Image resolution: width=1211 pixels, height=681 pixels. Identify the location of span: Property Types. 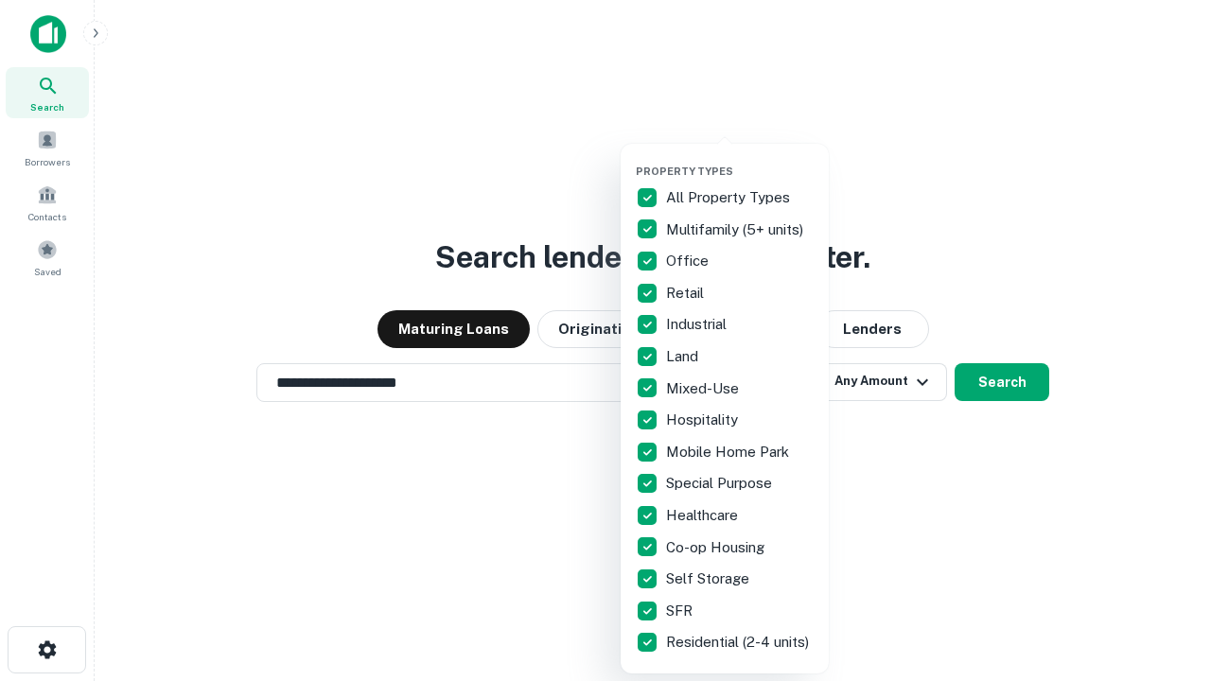
(684, 171).